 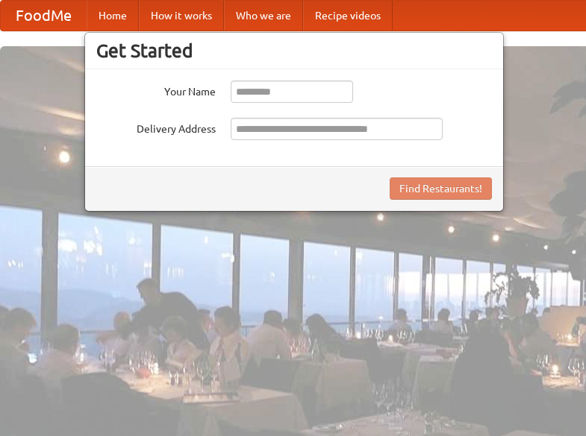 What do you see at coordinates (43, 16) in the screenshot?
I see `a: FoodMe` at bounding box center [43, 16].